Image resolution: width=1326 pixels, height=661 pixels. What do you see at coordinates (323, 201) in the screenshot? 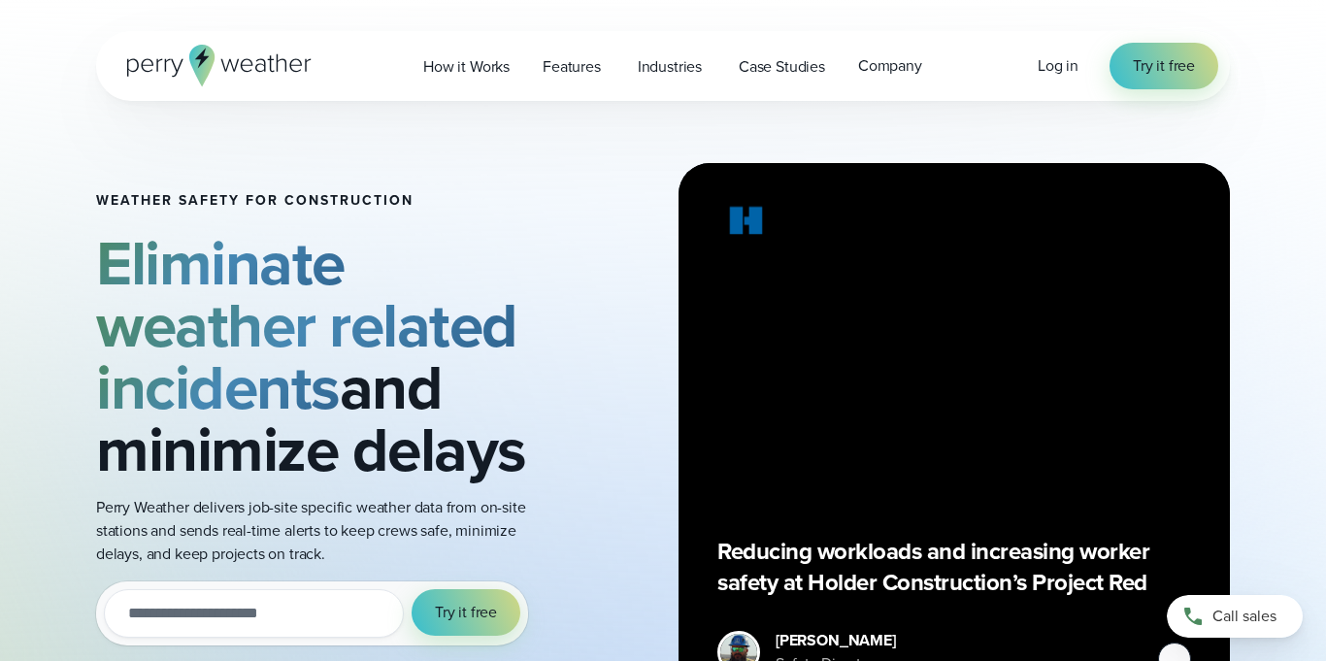
I see `h1: Weather safety for Construction` at bounding box center [323, 201].